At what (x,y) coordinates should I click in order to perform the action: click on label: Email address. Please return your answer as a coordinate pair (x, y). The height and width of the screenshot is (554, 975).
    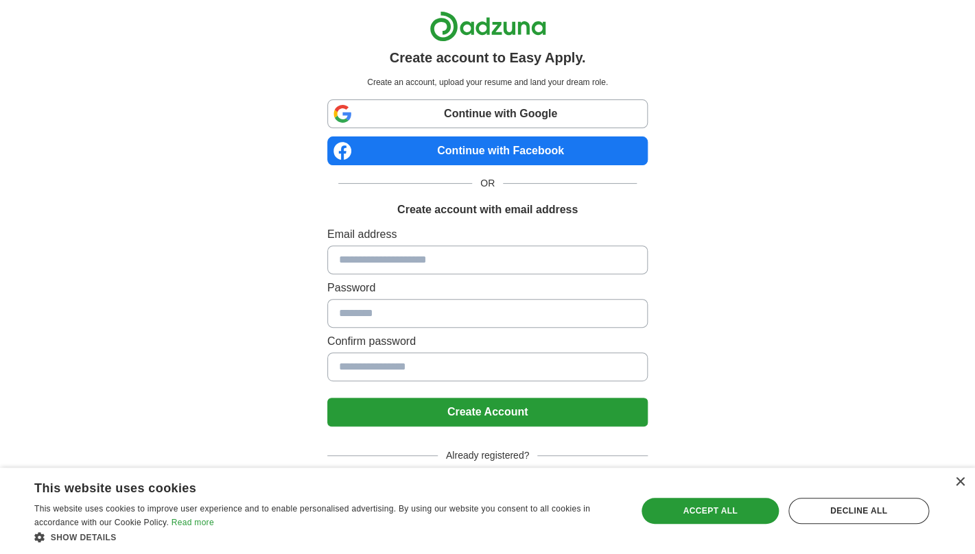
    Looking at the image, I should click on (487, 235).